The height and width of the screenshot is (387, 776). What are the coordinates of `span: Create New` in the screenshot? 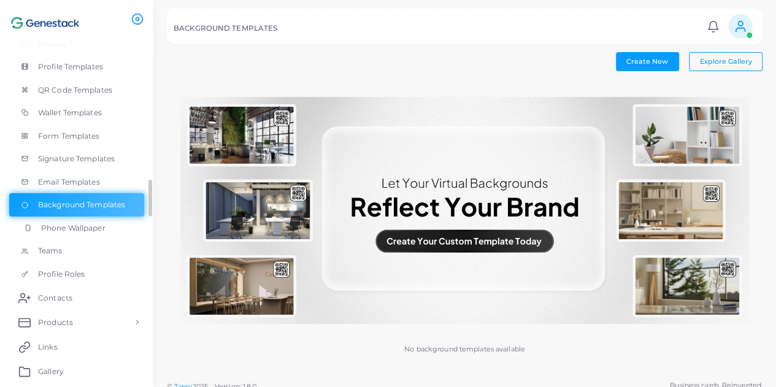 It's located at (647, 61).